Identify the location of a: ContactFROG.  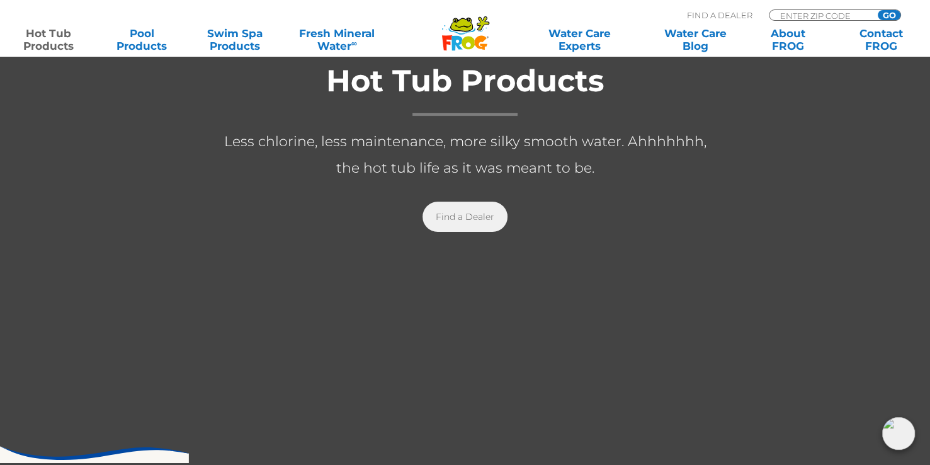
(881, 40).